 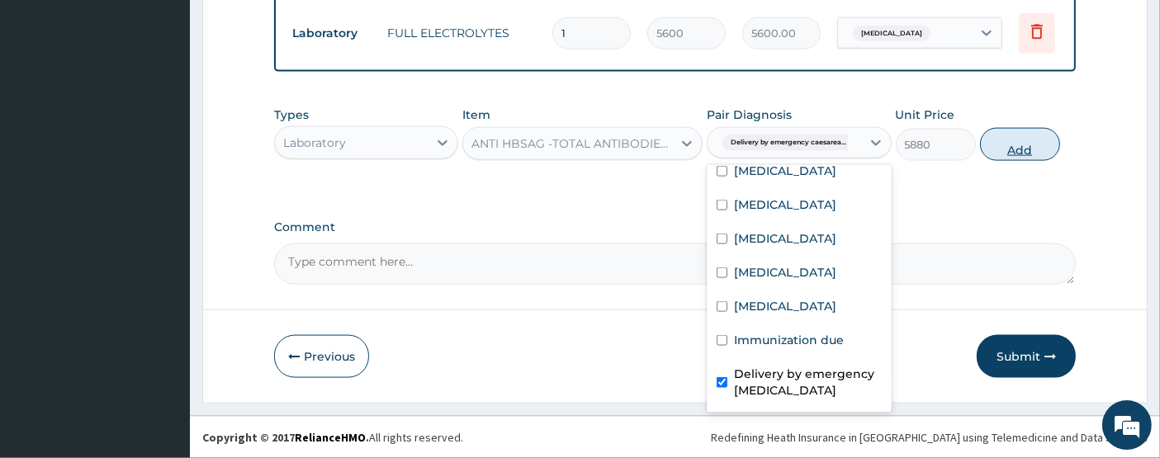 I want to click on td: Laboratory, so click(x=331, y=33).